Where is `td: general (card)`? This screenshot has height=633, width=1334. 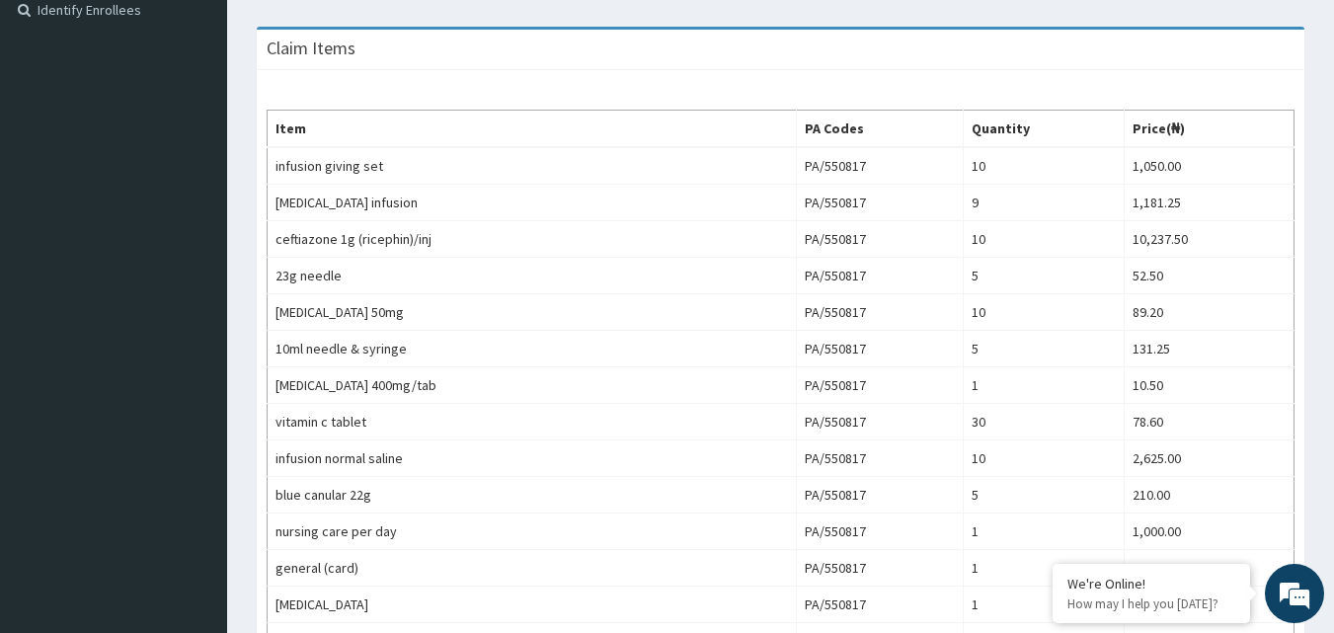
td: general (card) is located at coordinates (532, 568).